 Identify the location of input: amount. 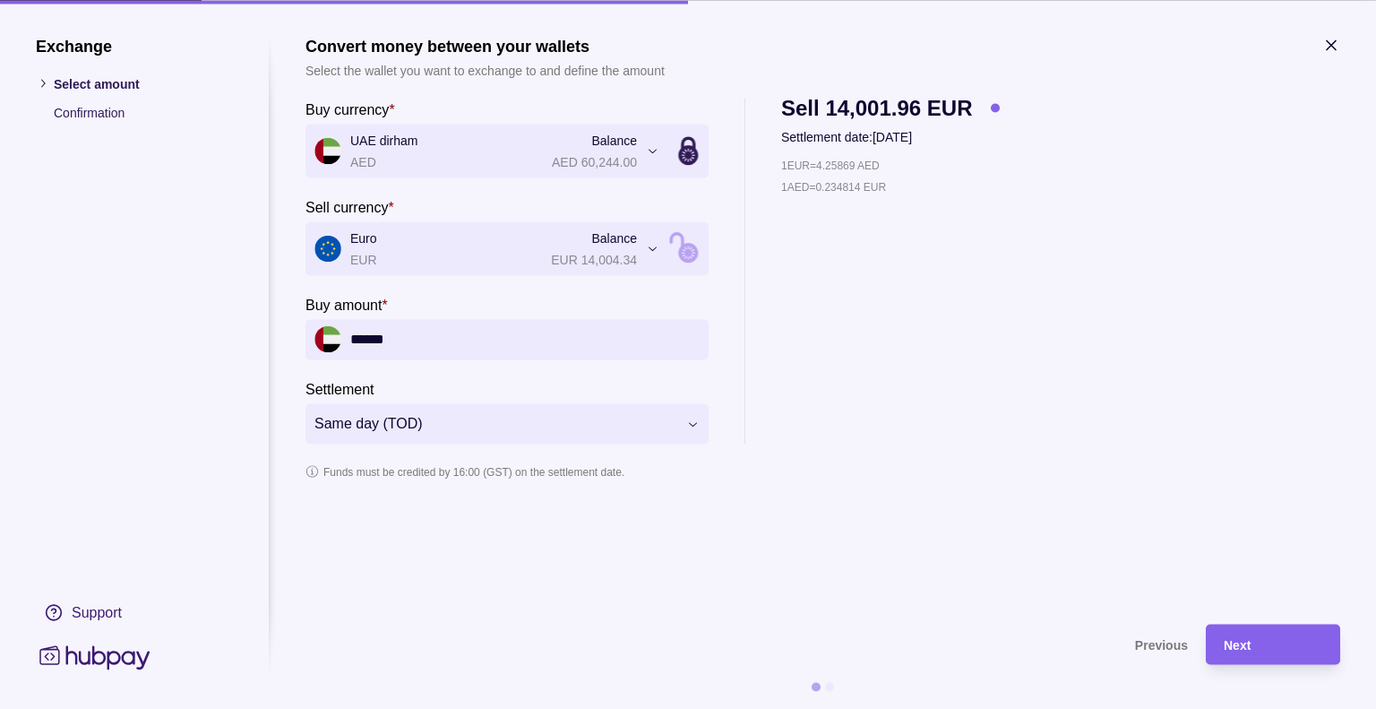
(525, 339).